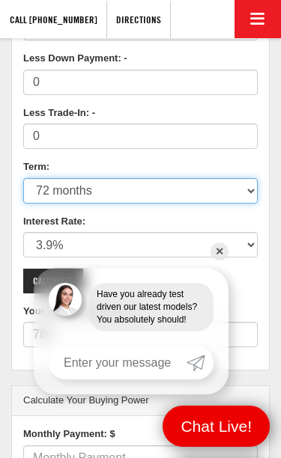 Image resolution: width=281 pixels, height=458 pixels. What do you see at coordinates (81, 312) in the screenshot?
I see `label: Your Monthly Payment: $` at bounding box center [81, 312].